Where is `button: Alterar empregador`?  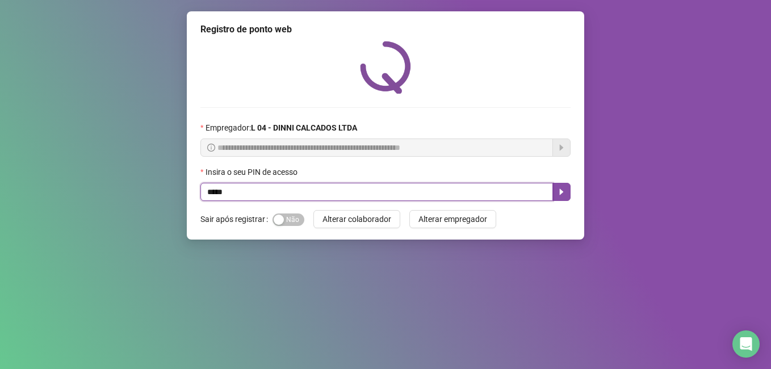
button: Alterar empregador is located at coordinates (452, 219).